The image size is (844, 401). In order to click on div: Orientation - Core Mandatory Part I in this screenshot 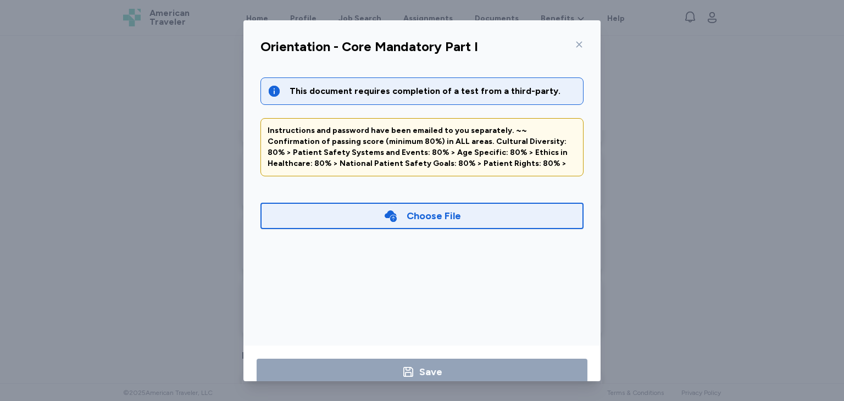, I will do `click(369, 47)`.